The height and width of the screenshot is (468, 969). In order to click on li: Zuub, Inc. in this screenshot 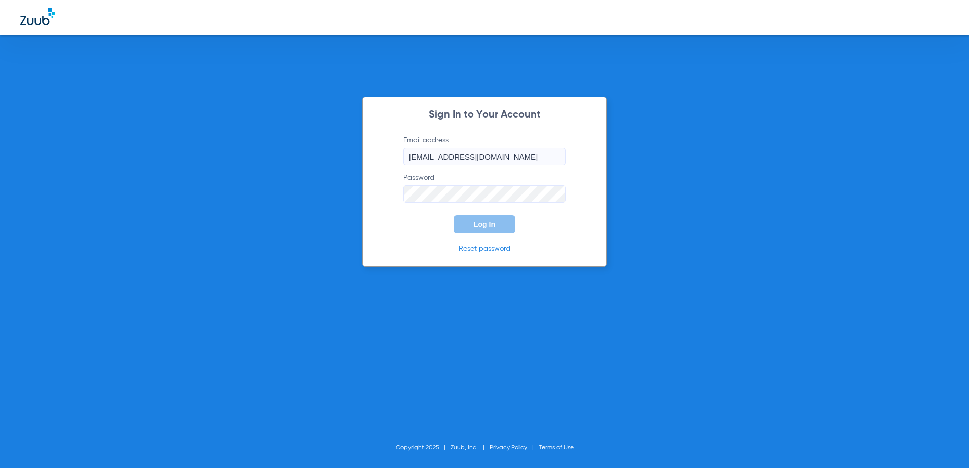, I will do `click(470, 448)`.